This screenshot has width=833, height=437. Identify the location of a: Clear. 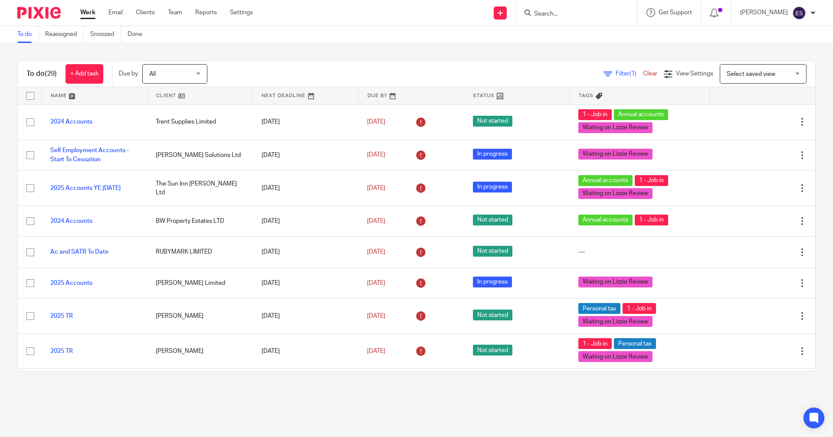
(650, 74).